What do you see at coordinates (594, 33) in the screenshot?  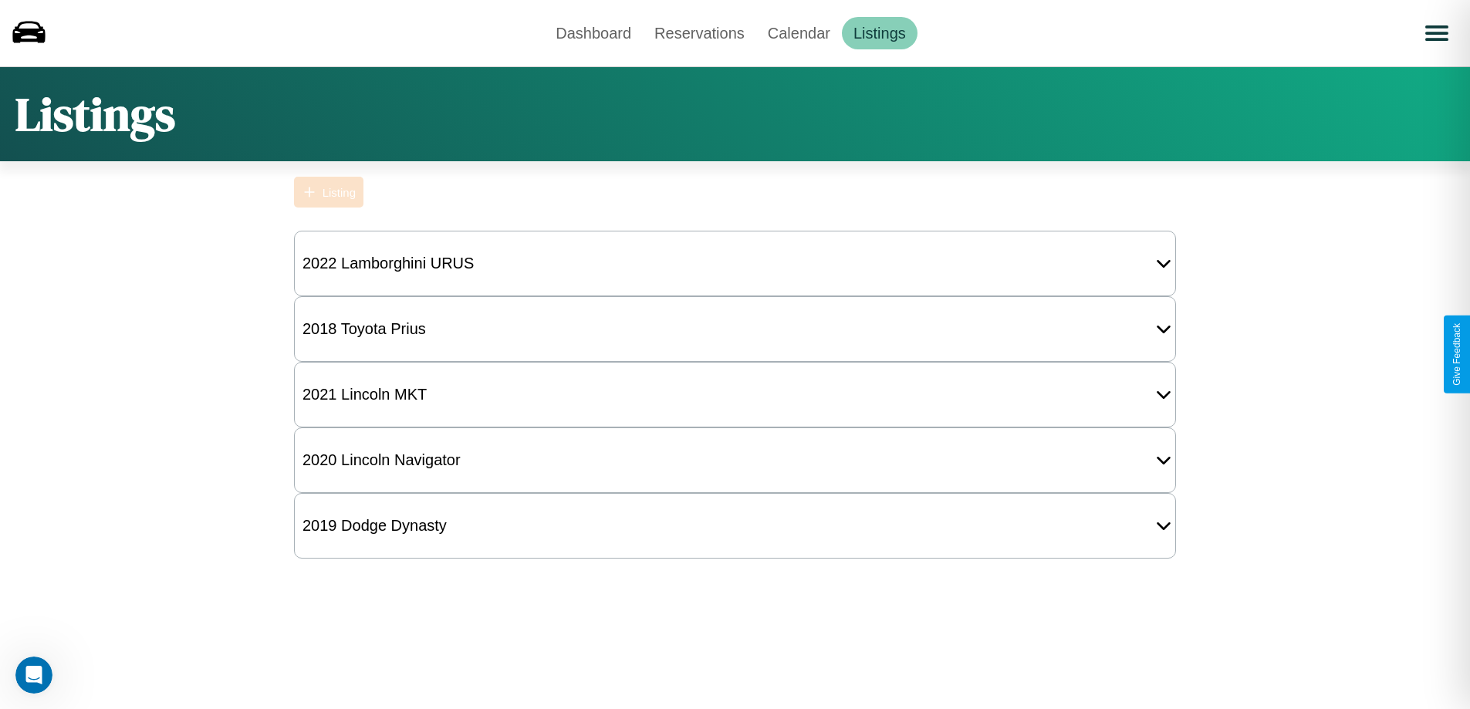 I see `a: Dashboard` at bounding box center [594, 33].